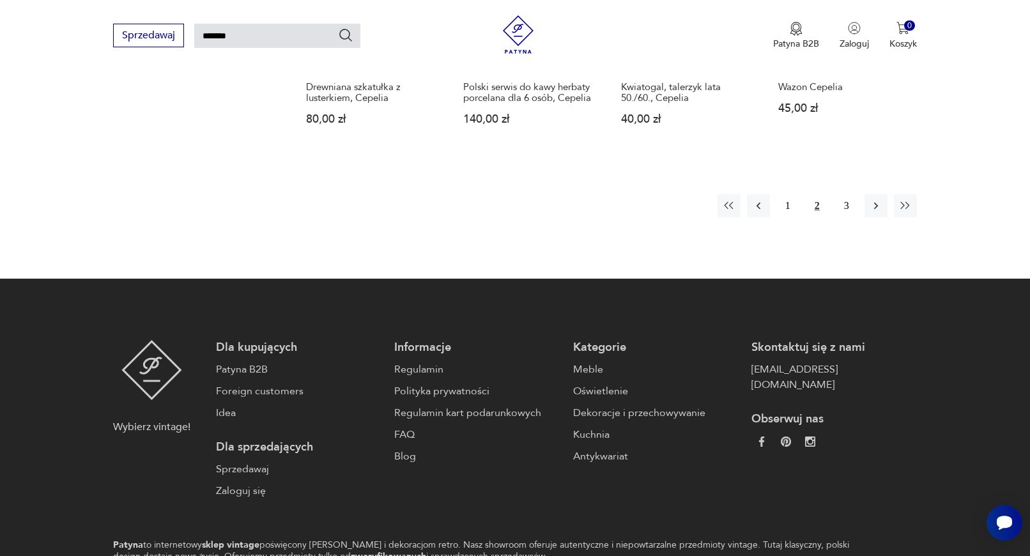 This screenshot has height=556, width=1030. I want to click on p: Dla sprzedających, so click(298, 447).